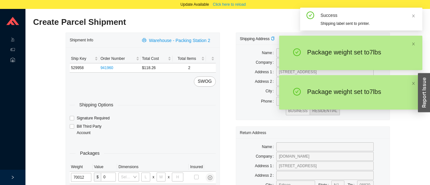 This screenshot has width=430, height=185. What do you see at coordinates (157, 59) in the screenshot?
I see `th: Total Cost sortable` at bounding box center [157, 59].